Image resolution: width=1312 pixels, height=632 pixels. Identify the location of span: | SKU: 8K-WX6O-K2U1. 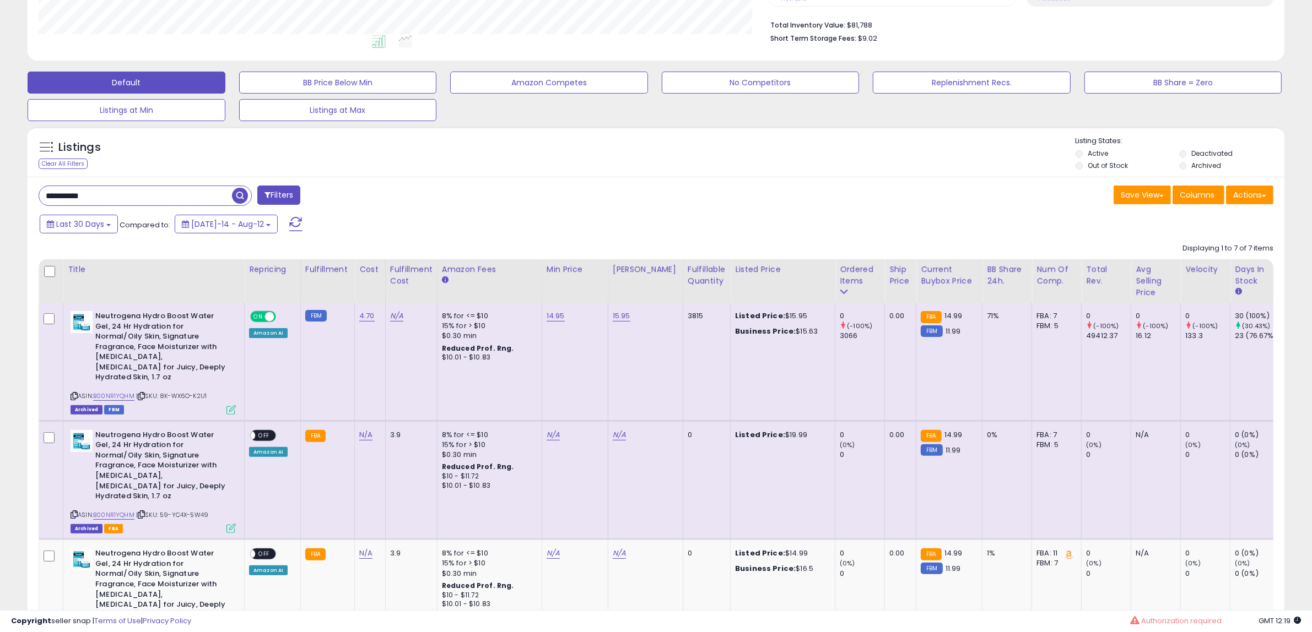
(171, 396).